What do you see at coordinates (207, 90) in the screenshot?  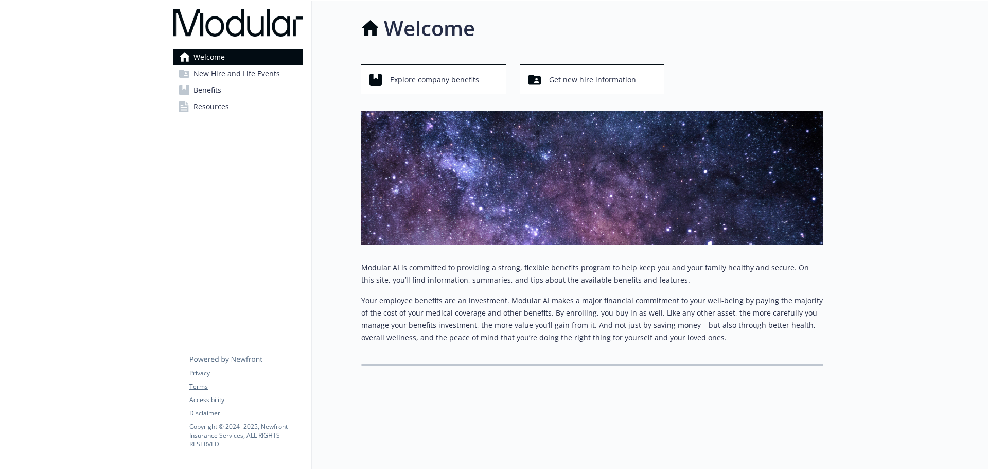 I see `span: Benefits` at bounding box center [207, 90].